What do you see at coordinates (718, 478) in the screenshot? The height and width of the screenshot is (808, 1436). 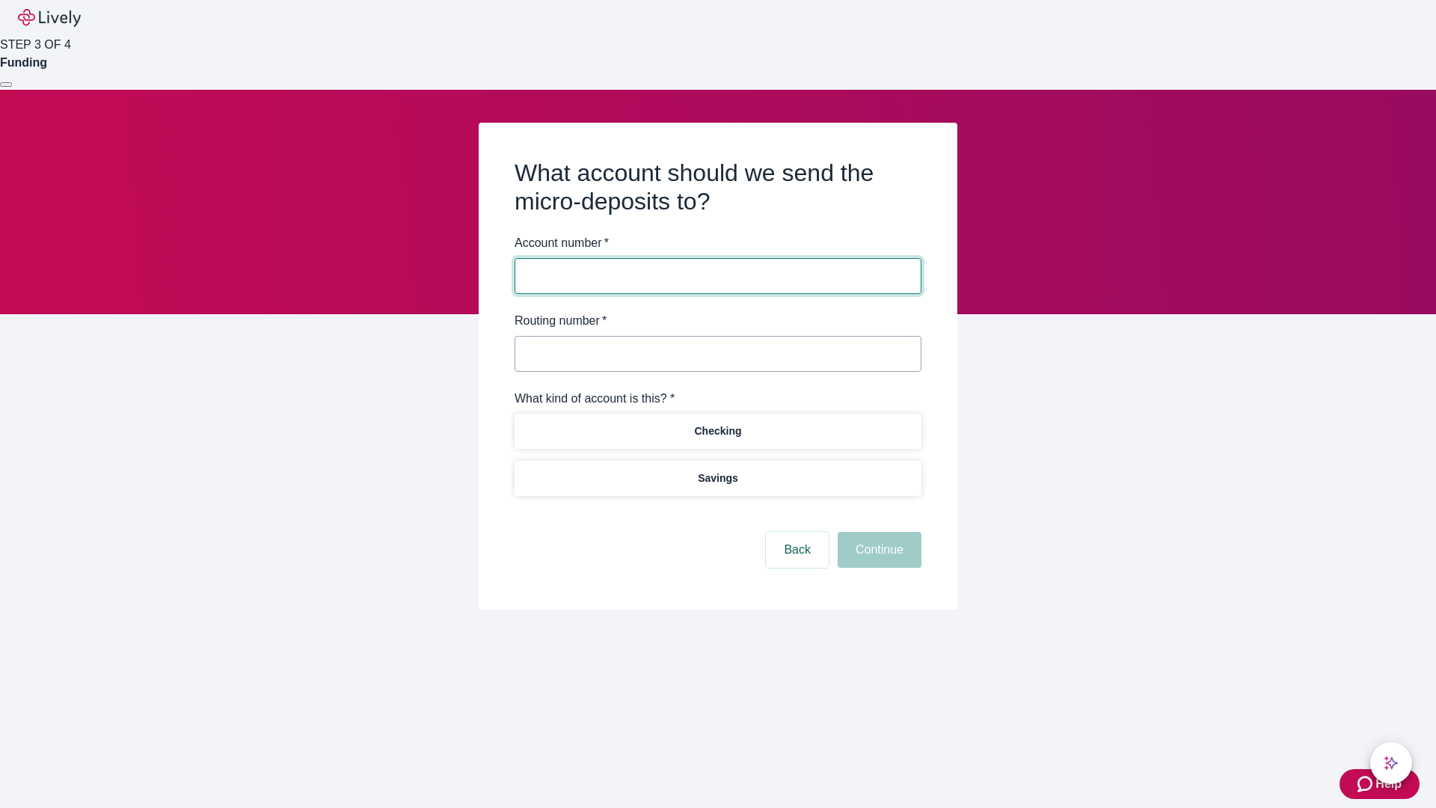 I see `p: Savings` at bounding box center [718, 478].